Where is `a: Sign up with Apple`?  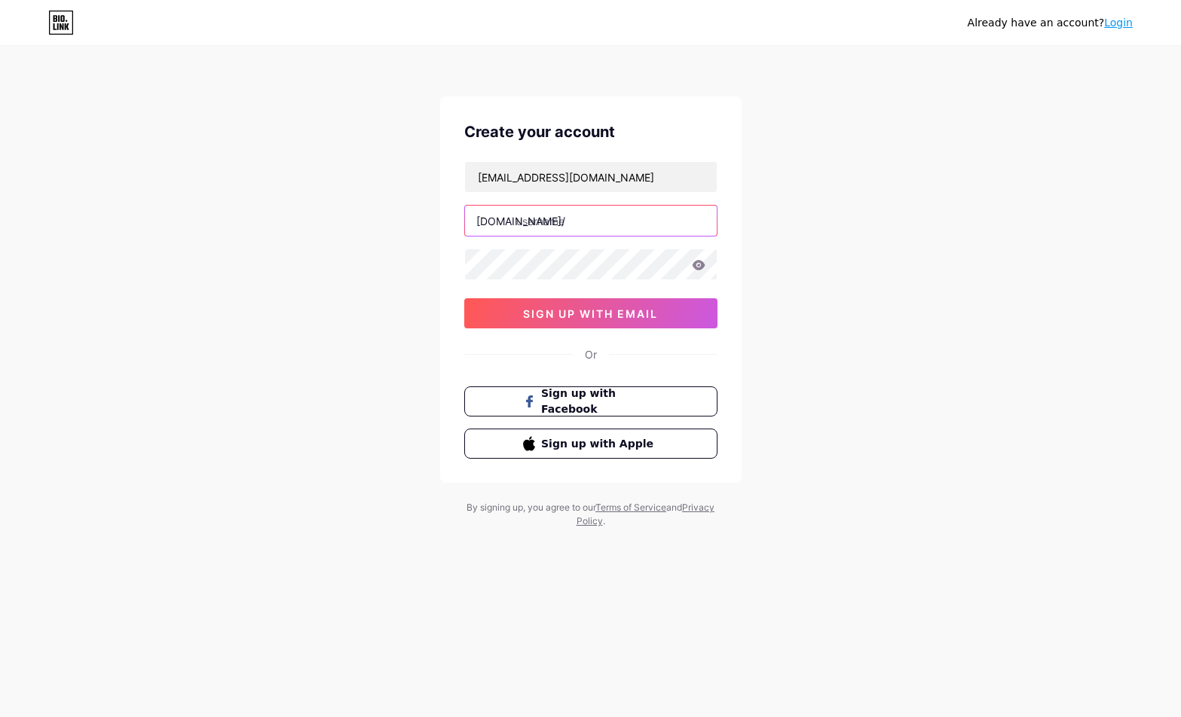
a: Sign up with Apple is located at coordinates (591, 444).